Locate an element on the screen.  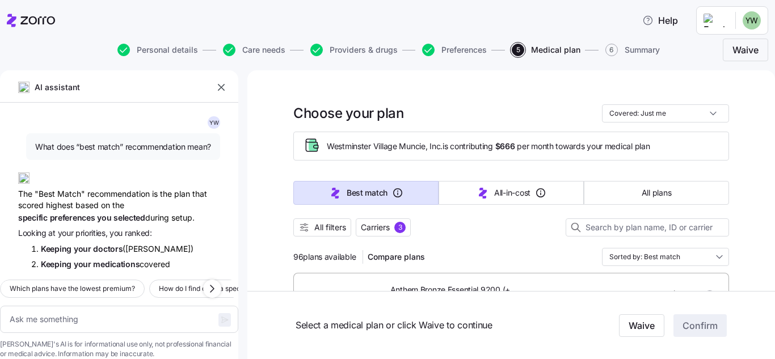
span: Best match is located at coordinates (367, 193).